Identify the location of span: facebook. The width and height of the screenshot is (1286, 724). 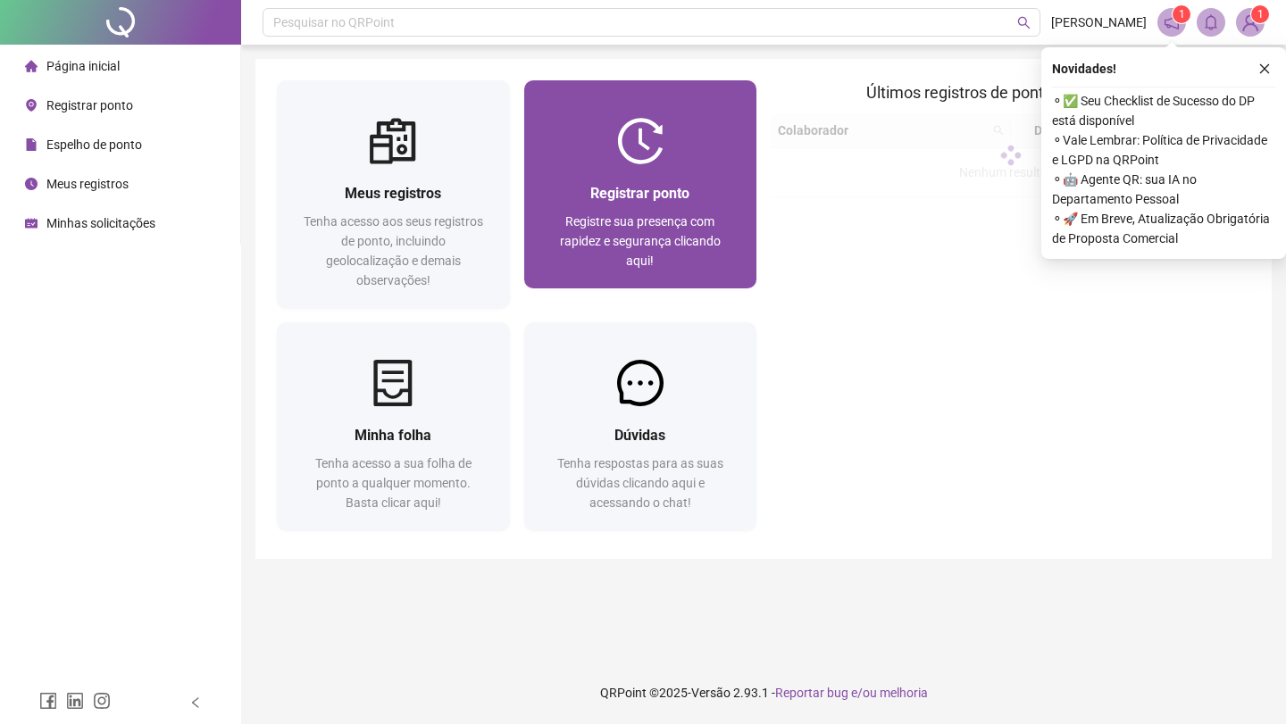
(48, 701).